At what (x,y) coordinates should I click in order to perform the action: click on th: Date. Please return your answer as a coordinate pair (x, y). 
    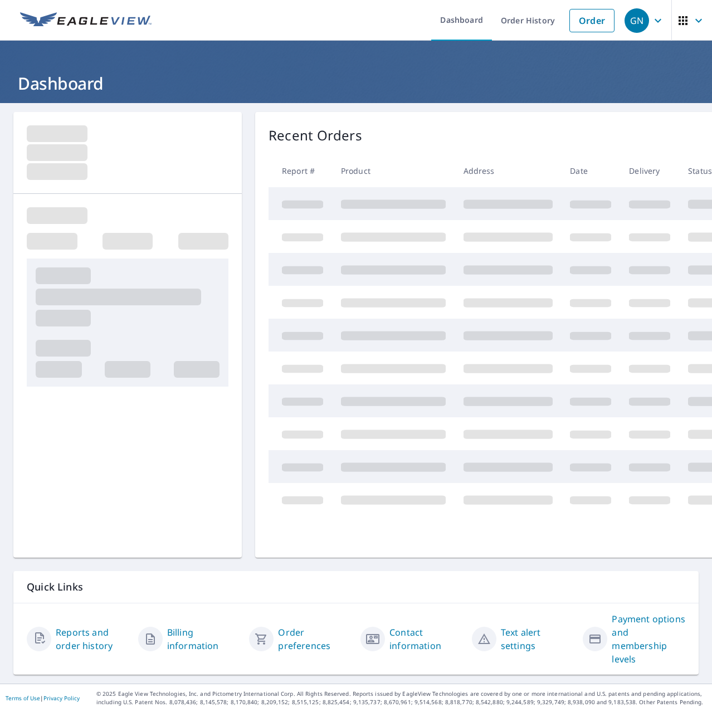
    Looking at the image, I should click on (590, 170).